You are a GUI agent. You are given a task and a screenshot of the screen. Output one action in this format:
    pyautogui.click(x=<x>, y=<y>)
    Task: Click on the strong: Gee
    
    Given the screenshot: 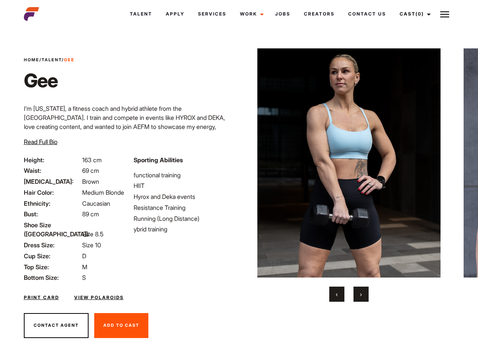 What is the action you would take?
    pyautogui.click(x=69, y=60)
    